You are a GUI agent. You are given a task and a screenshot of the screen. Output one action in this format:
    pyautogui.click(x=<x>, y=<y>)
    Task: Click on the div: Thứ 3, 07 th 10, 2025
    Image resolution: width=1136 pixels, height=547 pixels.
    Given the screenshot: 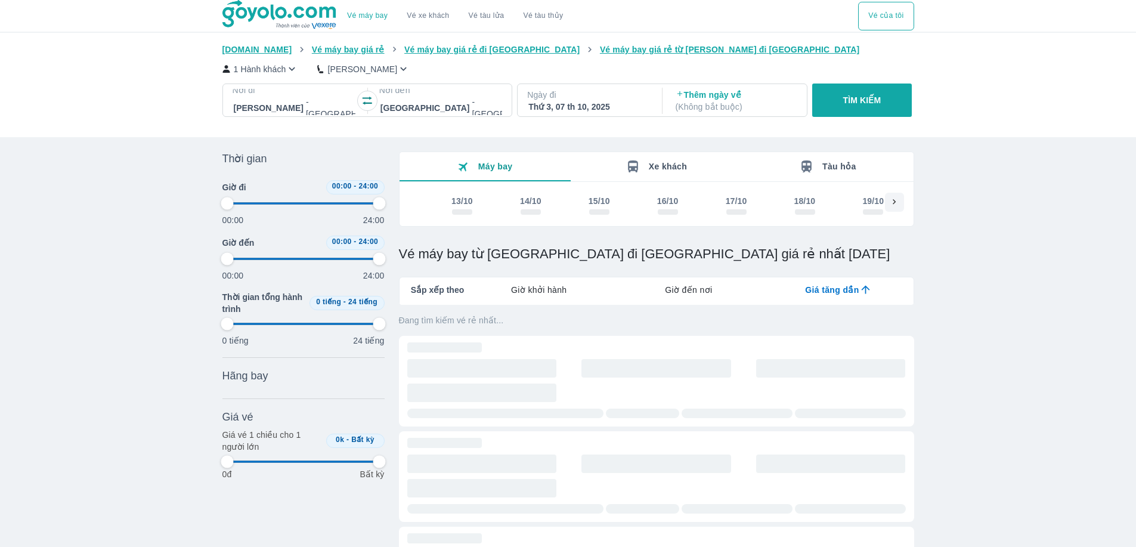 What is the action you would take?
    pyautogui.click(x=588, y=107)
    